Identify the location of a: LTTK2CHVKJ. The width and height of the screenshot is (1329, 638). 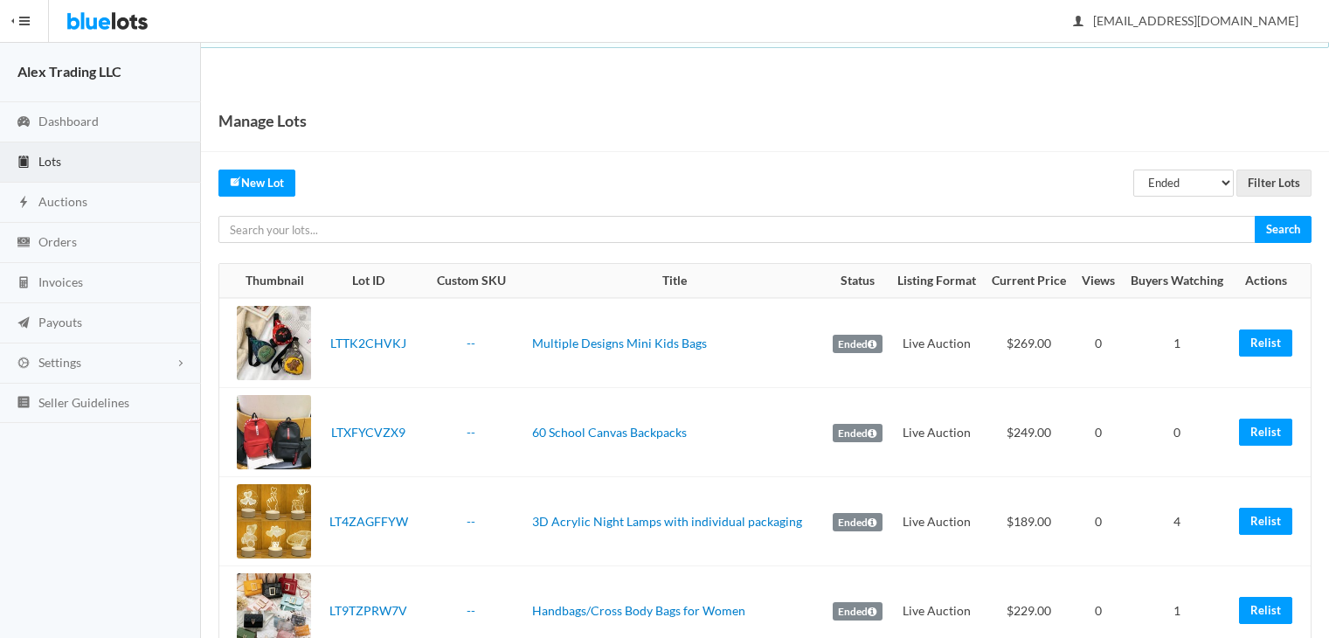
(368, 343).